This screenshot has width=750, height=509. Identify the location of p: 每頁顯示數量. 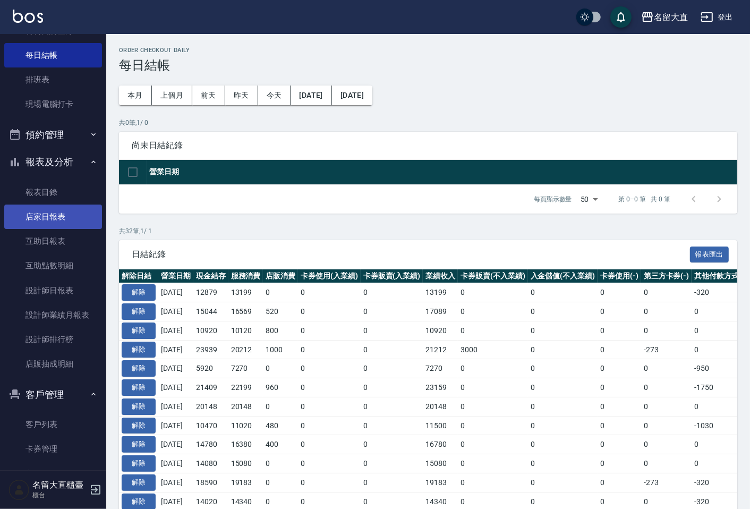
(553, 199).